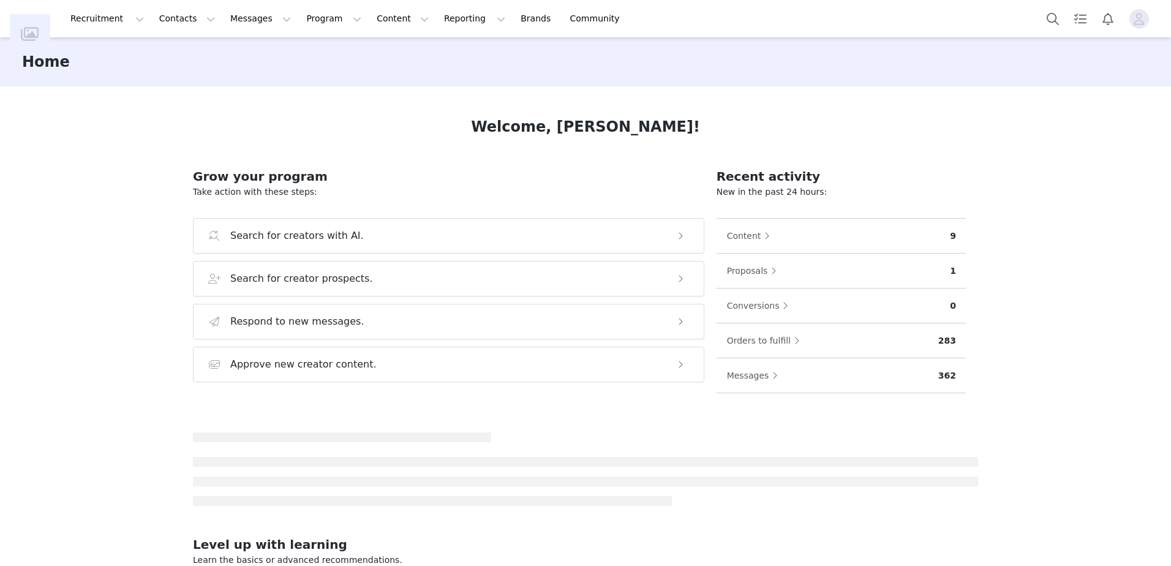  Describe the element at coordinates (297, 321) in the screenshot. I see `h3: Respond to new messages.` at that location.